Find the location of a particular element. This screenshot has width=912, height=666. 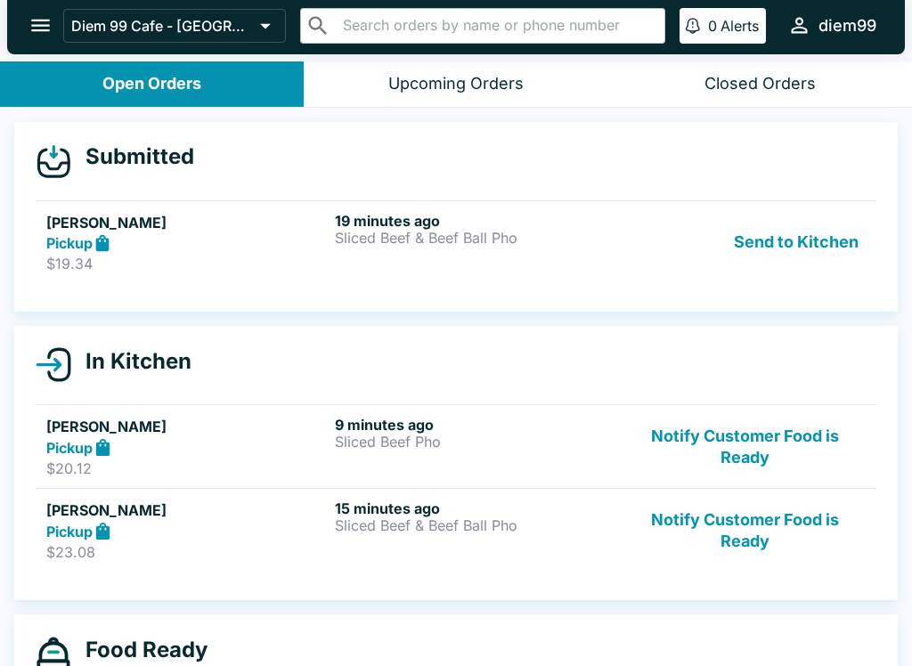

div: Open Orders is located at coordinates (151, 84).